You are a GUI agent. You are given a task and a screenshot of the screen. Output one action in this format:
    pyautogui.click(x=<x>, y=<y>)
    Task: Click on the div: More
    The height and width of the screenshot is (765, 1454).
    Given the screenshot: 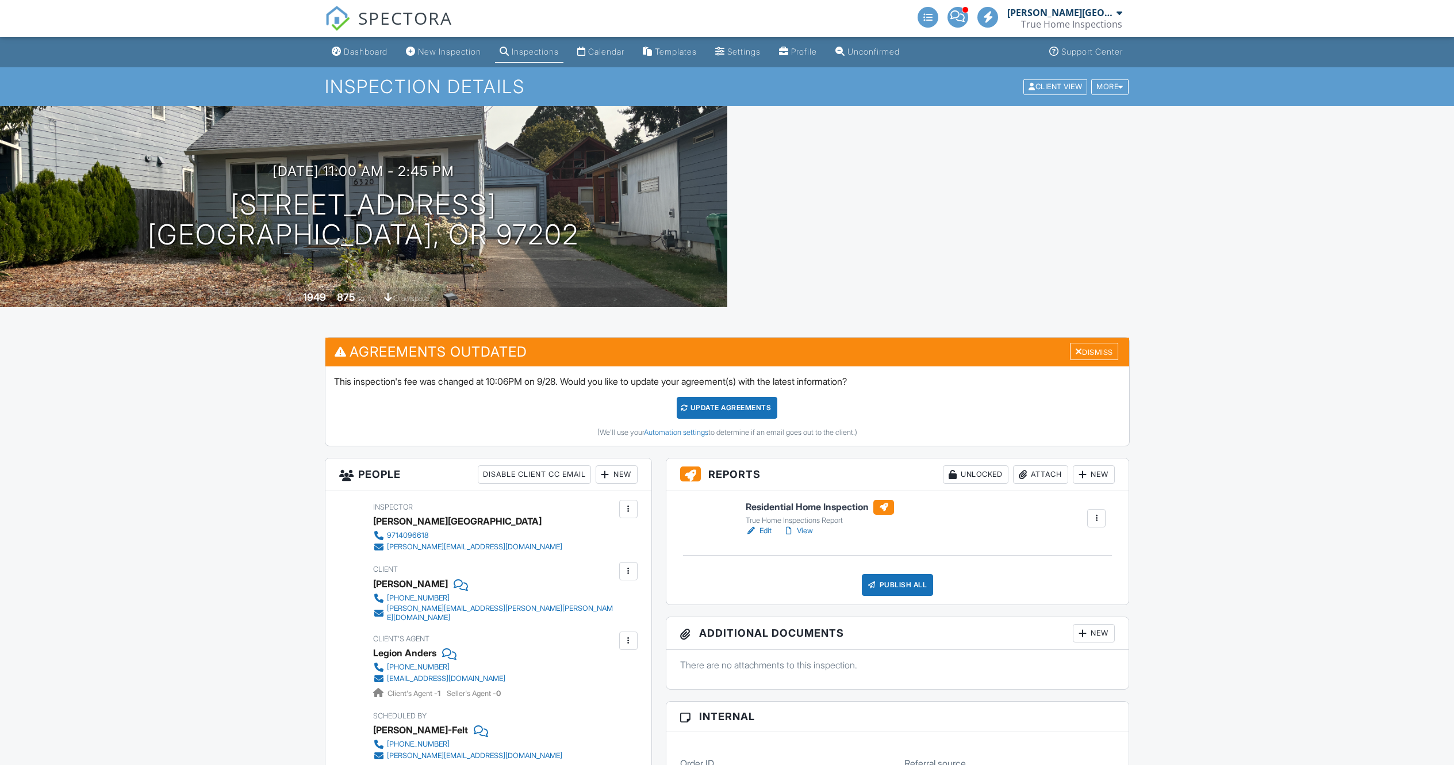 What is the action you would take?
    pyautogui.click(x=1110, y=86)
    